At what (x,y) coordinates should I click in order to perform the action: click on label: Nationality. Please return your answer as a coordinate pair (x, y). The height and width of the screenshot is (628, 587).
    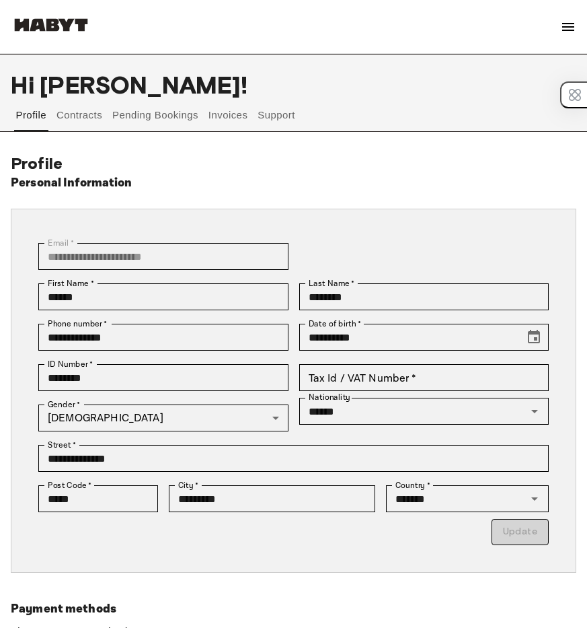
    Looking at the image, I should click on (330, 397).